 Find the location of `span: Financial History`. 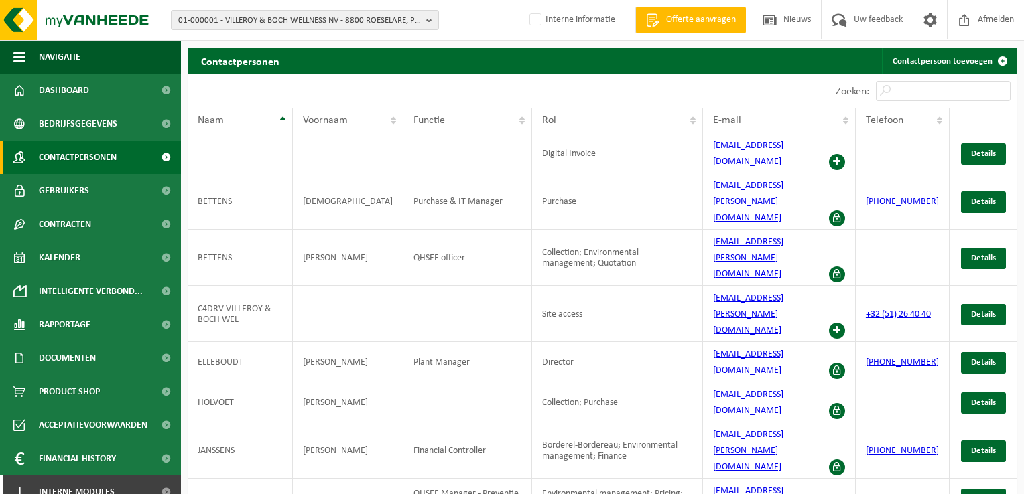

span: Financial History is located at coordinates (77, 459).